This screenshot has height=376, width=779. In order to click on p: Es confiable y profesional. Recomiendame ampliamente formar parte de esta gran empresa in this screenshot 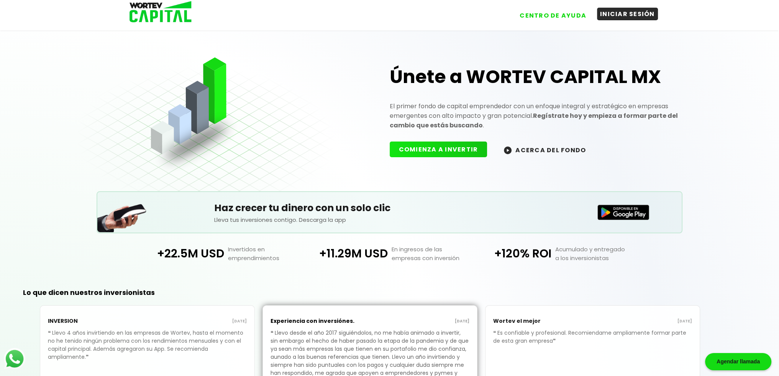, I will do `click(592, 343)`.